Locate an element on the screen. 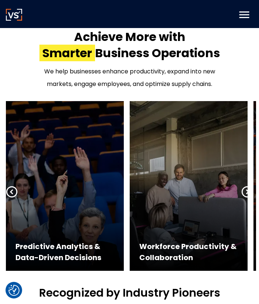 The image size is (259, 304). p: We help businesses enhance productivity, expand into new is located at coordinates (130, 72).